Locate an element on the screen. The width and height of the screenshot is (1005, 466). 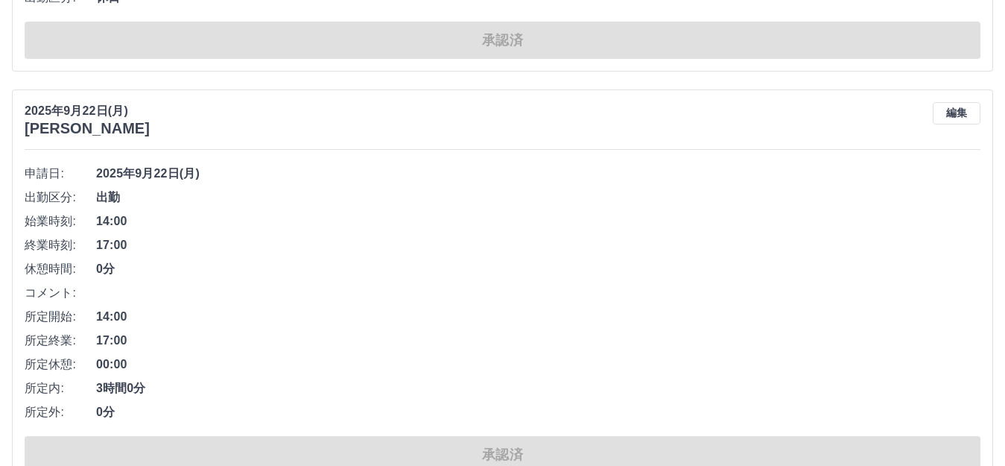
span: 2025年9月22日(月) is located at coordinates (538, 174).